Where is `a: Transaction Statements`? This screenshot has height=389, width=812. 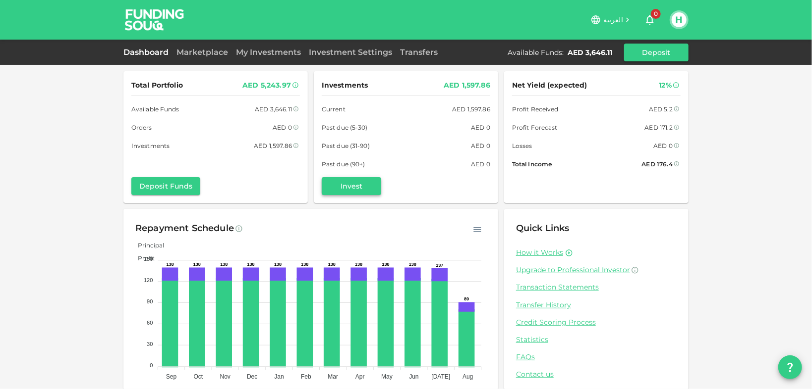 a: Transaction Statements is located at coordinates (596, 287).